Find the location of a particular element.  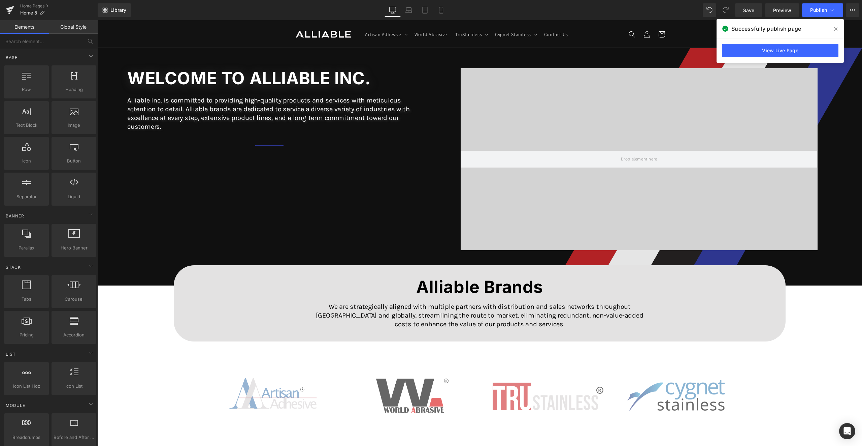

span: Image is located at coordinates (74, 125).